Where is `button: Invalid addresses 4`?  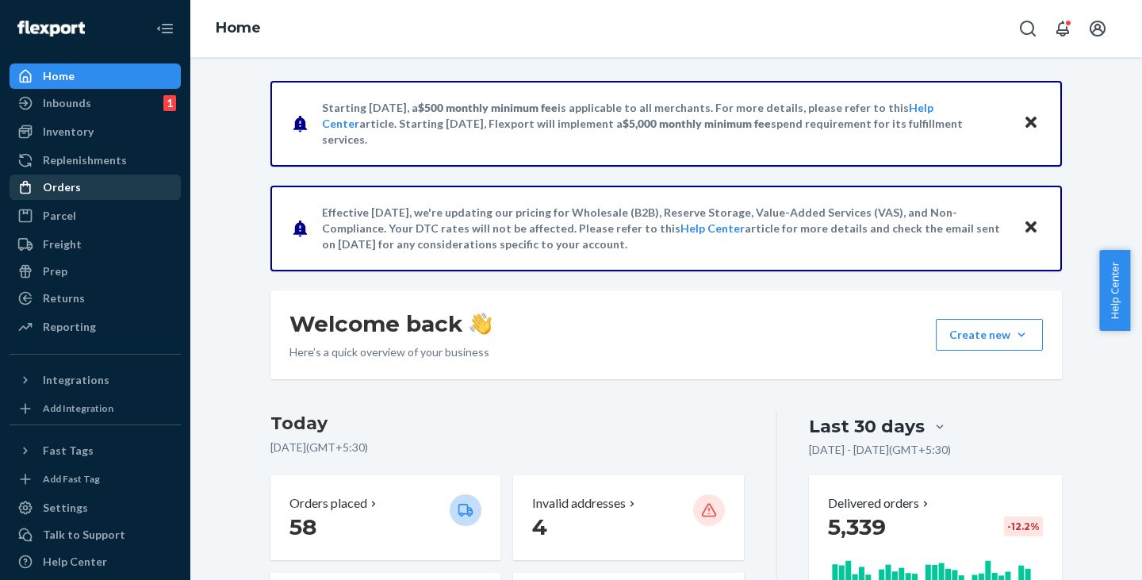 button: Invalid addresses 4 is located at coordinates (628, 517).